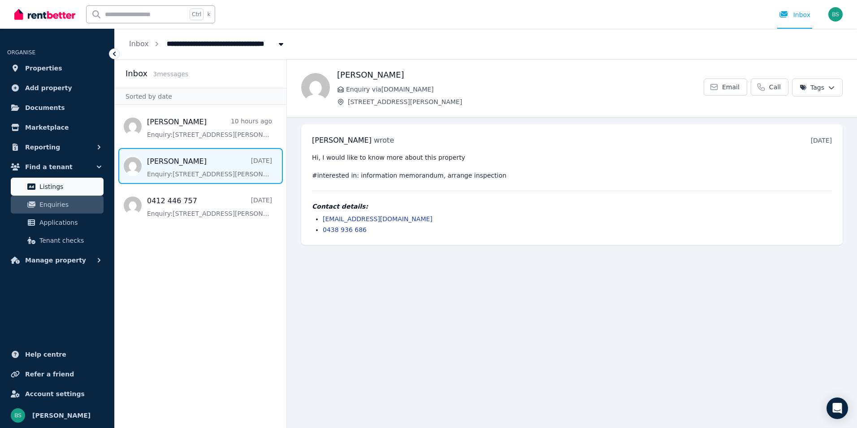  What do you see at coordinates (770, 87) in the screenshot?
I see `a: Call` at bounding box center [770, 87].